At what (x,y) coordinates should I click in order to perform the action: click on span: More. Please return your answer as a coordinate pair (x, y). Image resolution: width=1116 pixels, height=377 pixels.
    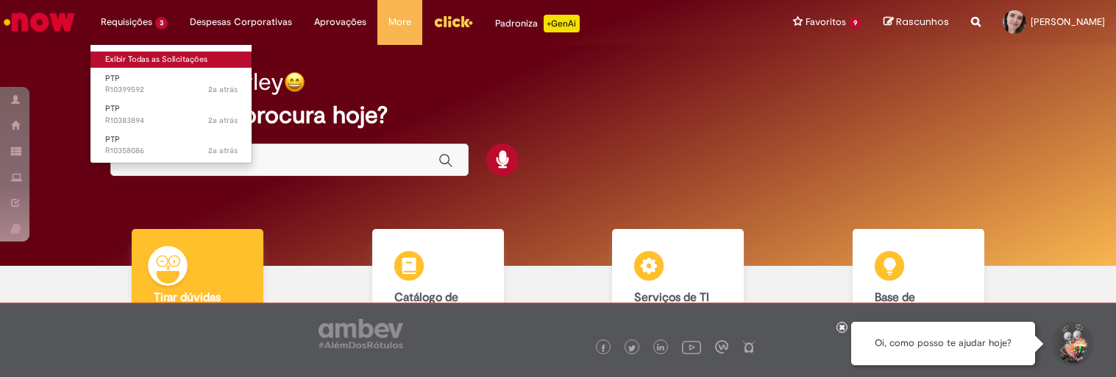
    Looking at the image, I should click on (399, 22).